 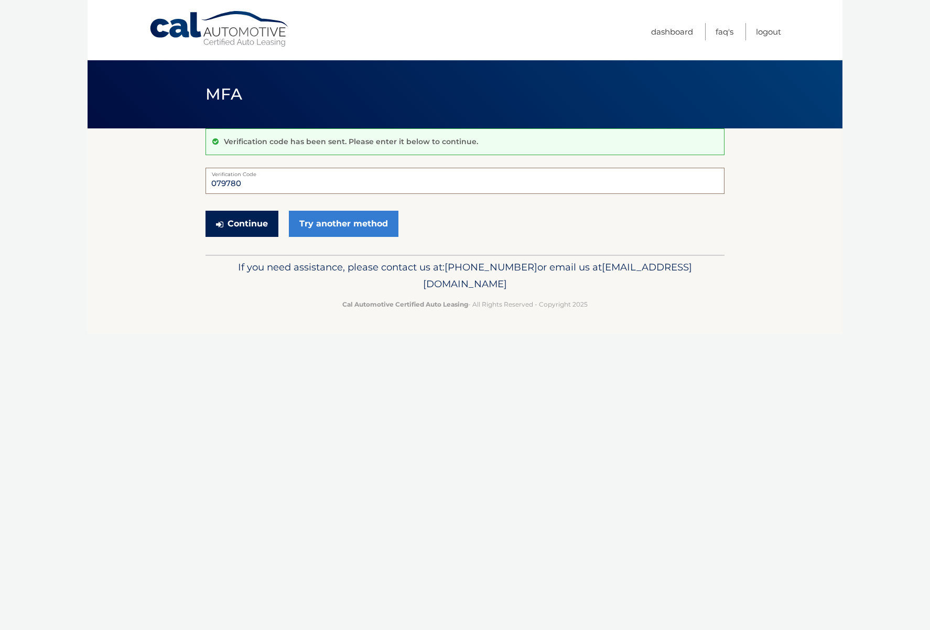 What do you see at coordinates (465, 181) in the screenshot?
I see `input: Verification Code` at bounding box center [465, 181].